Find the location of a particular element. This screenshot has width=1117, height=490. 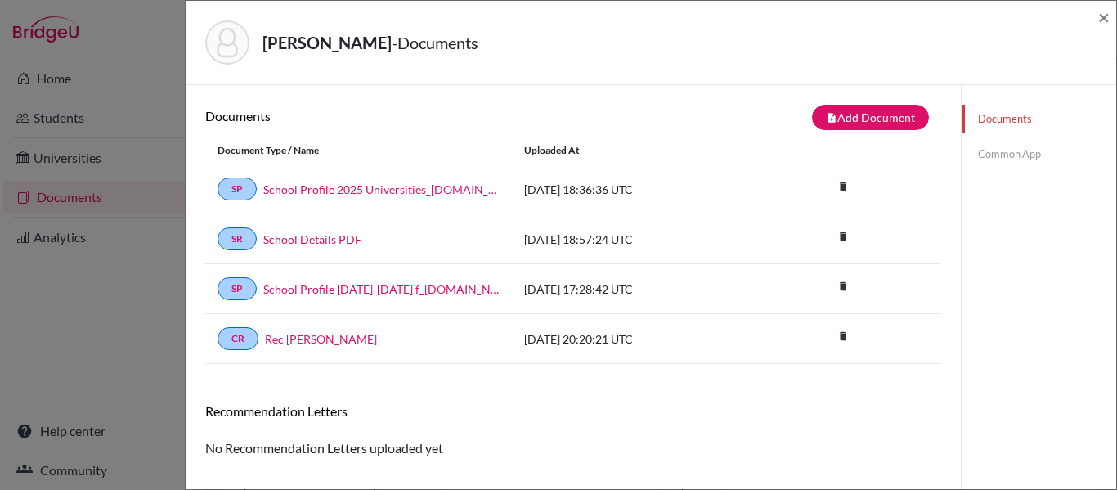

a: Documents is located at coordinates (1038, 119).